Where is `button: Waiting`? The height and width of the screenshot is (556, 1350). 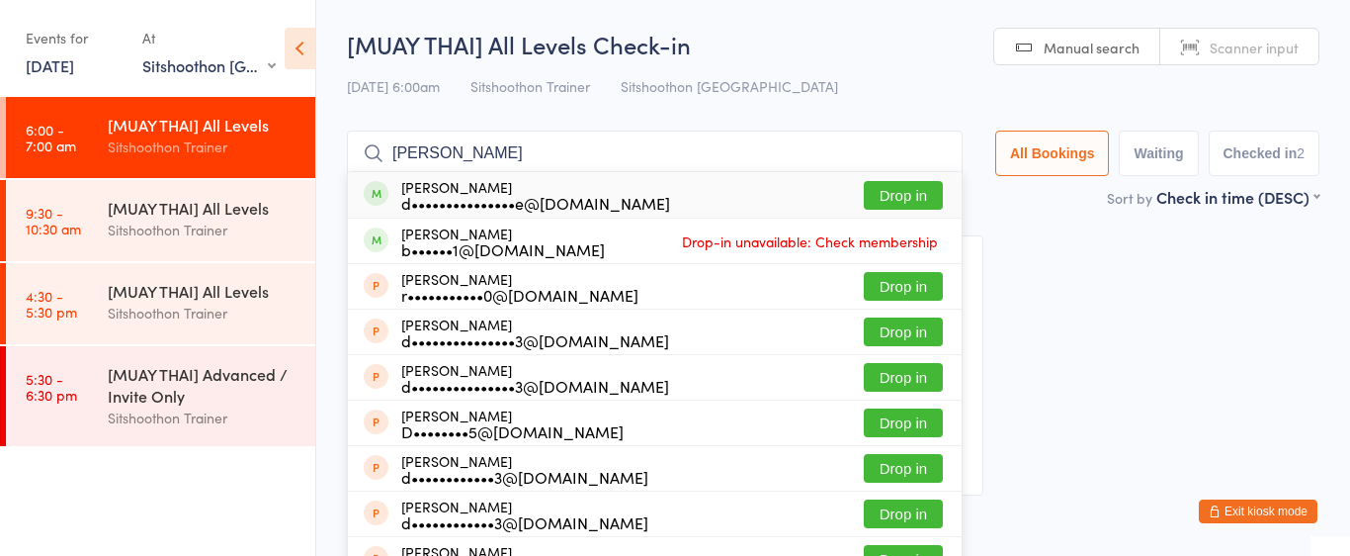
button: Waiting is located at coordinates (1159, 153).